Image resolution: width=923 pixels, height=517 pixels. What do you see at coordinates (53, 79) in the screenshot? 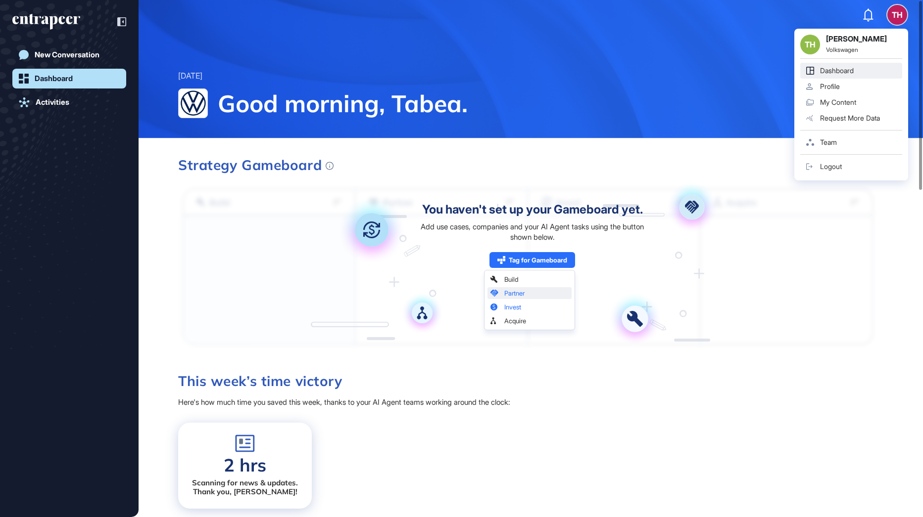
I see `div: Dashboard` at bounding box center [53, 79].